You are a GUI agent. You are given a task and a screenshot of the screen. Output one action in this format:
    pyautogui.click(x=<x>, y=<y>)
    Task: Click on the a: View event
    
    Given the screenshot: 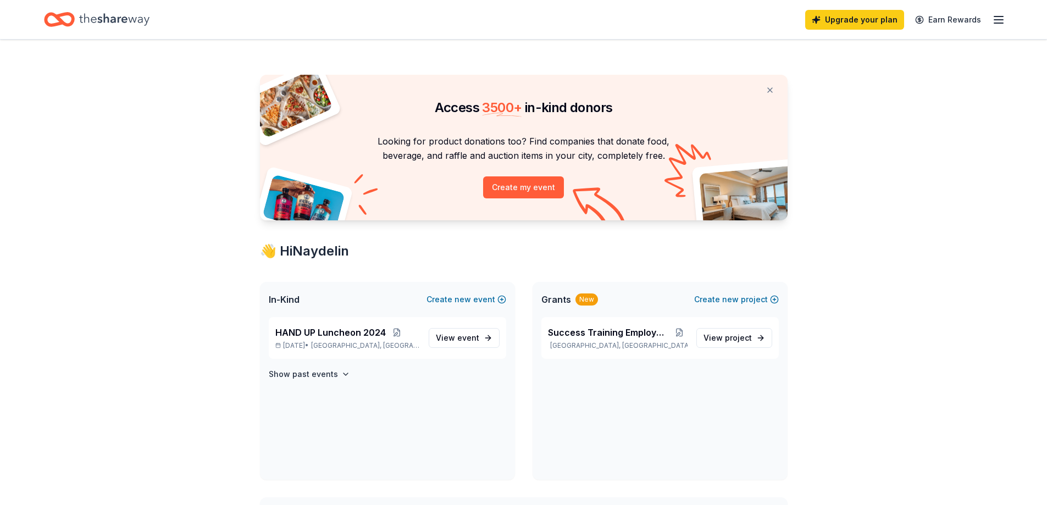 What is the action you would take?
    pyautogui.click(x=464, y=338)
    